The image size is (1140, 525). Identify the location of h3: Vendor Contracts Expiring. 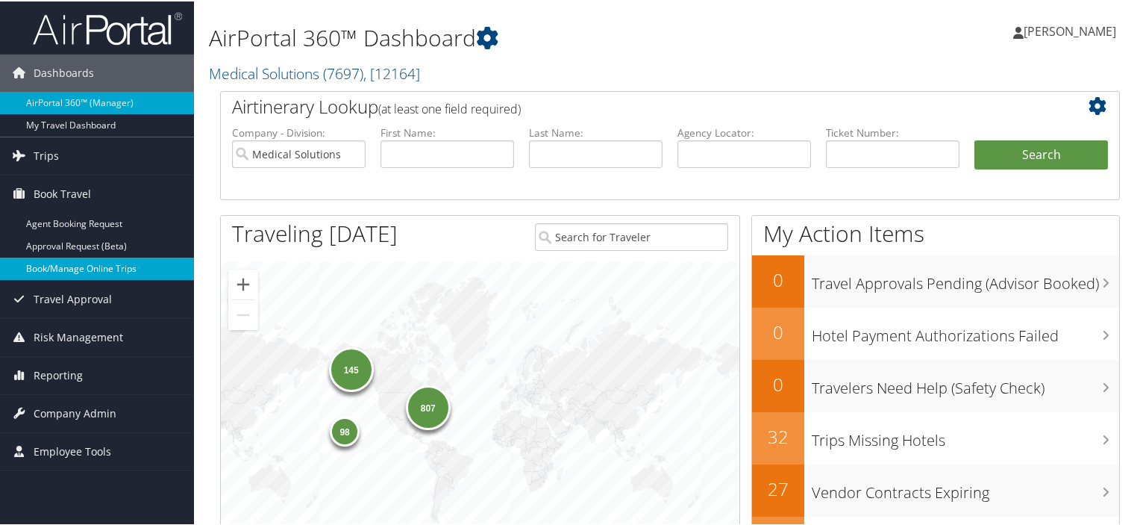
(966, 487).